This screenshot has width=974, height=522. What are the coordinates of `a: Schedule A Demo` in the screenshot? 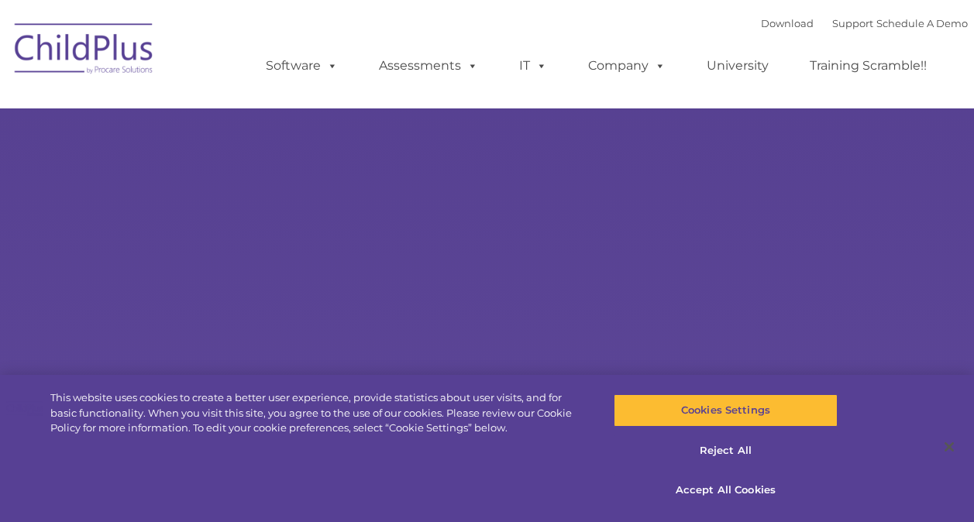 It's located at (922, 23).